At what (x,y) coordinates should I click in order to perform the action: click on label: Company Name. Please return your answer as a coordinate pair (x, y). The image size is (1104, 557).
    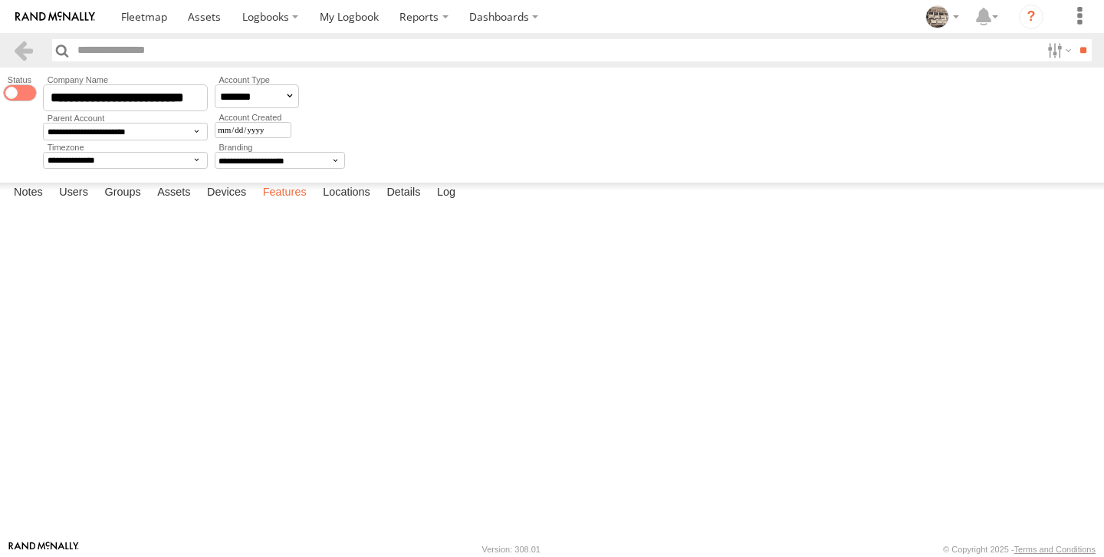
    Looking at the image, I should click on (125, 80).